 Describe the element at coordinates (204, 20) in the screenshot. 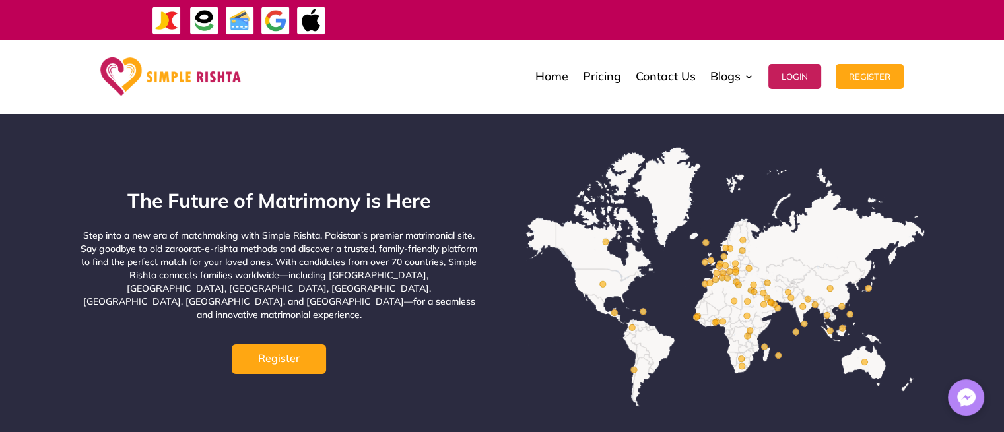

I see `img: EasyPaisa-icon` at that location.